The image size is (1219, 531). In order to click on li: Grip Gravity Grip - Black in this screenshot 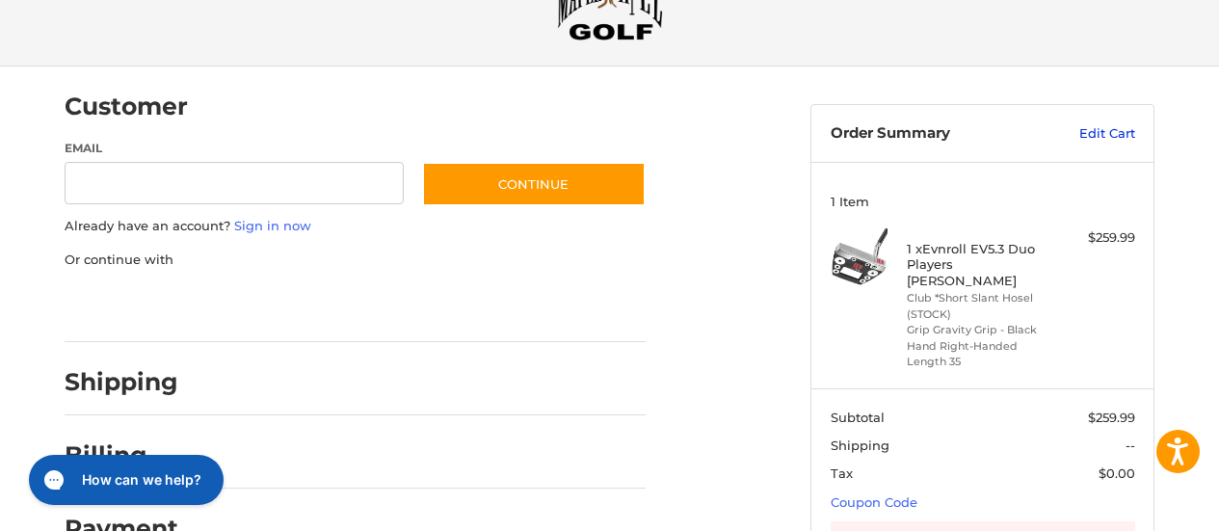, I will do `click(980, 330)`.